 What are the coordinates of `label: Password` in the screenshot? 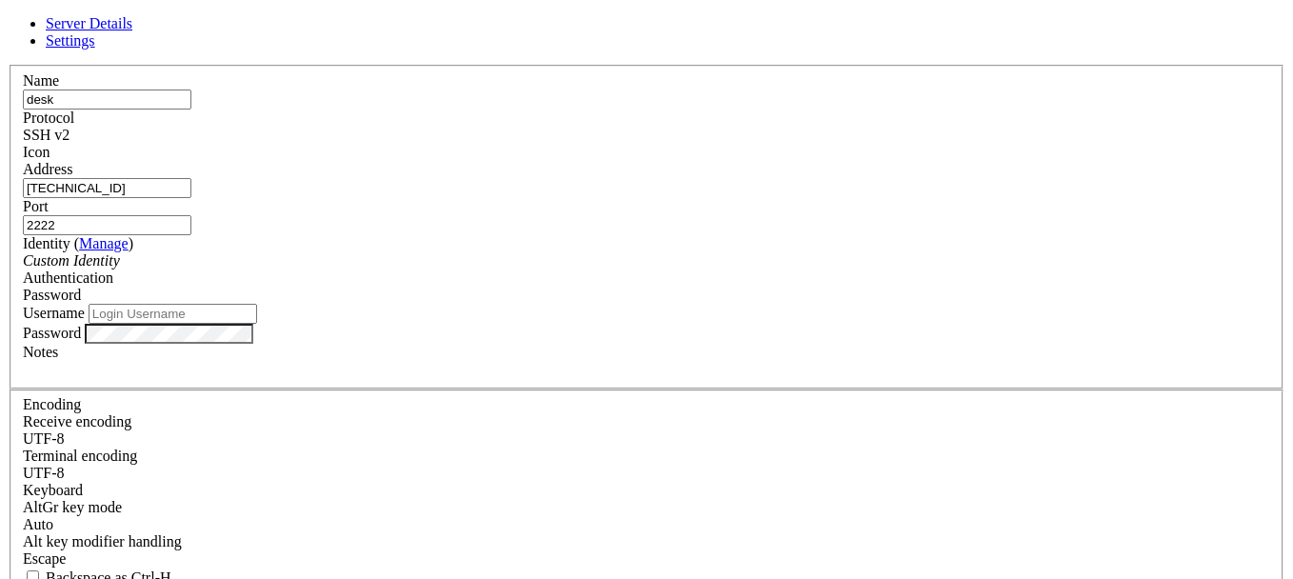 It's located at (51, 332).